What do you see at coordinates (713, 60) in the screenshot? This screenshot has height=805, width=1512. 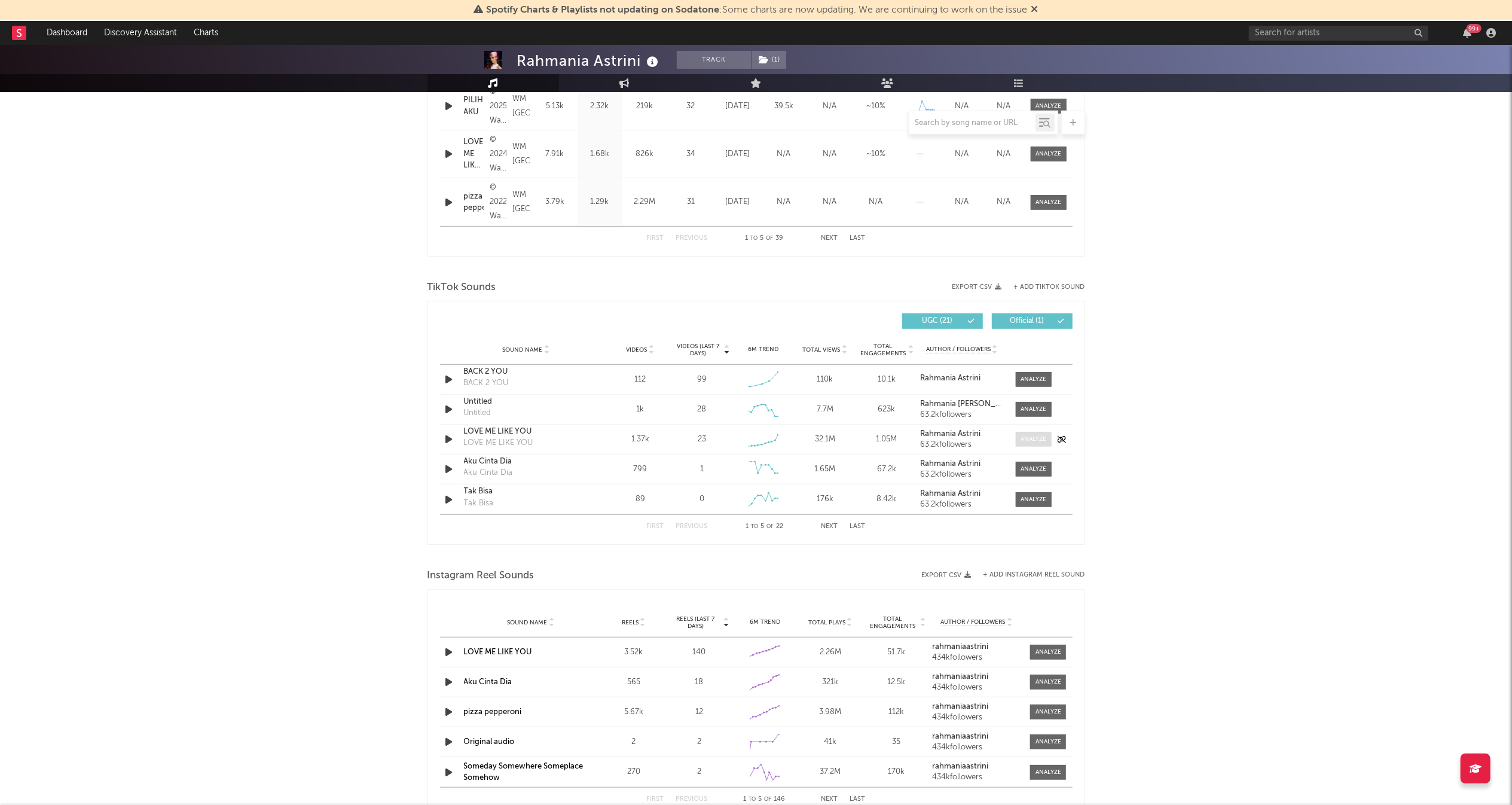 I see `button: Track` at bounding box center [713, 60].